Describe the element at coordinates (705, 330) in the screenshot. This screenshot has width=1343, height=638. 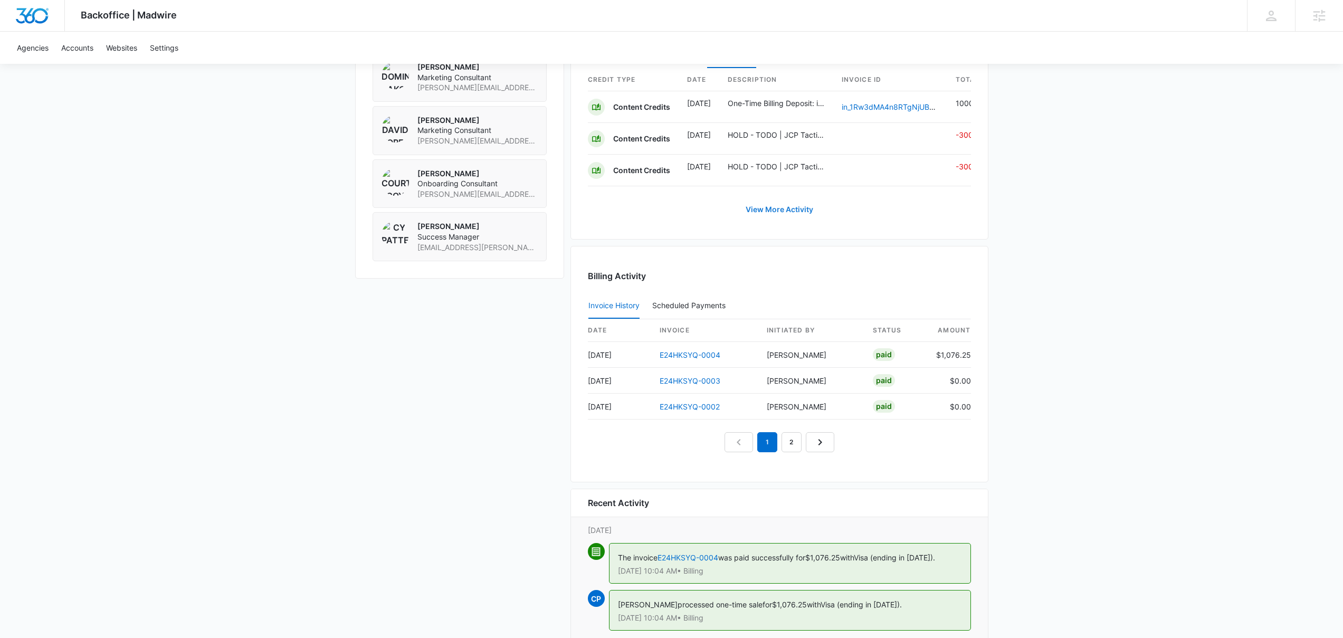
I see `th: invoice` at that location.